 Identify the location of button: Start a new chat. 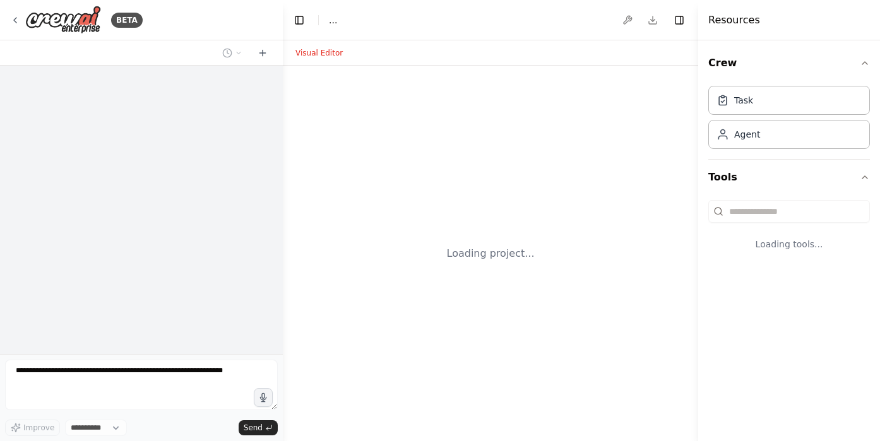
(263, 53).